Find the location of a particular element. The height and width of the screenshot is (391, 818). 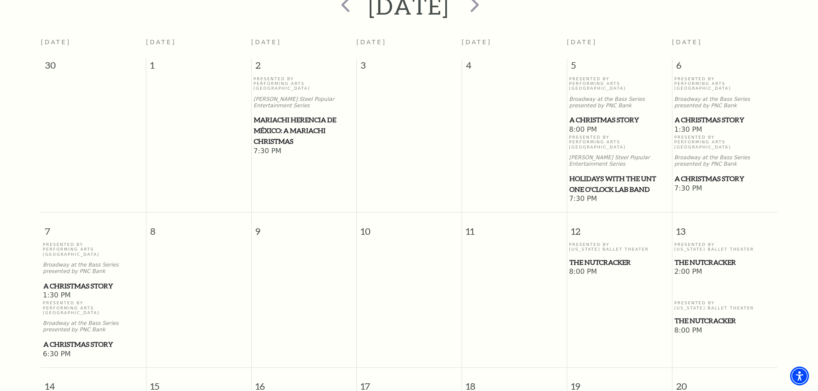

span: Holidays with the UNT One O'Clock Lab Band is located at coordinates (619, 184).